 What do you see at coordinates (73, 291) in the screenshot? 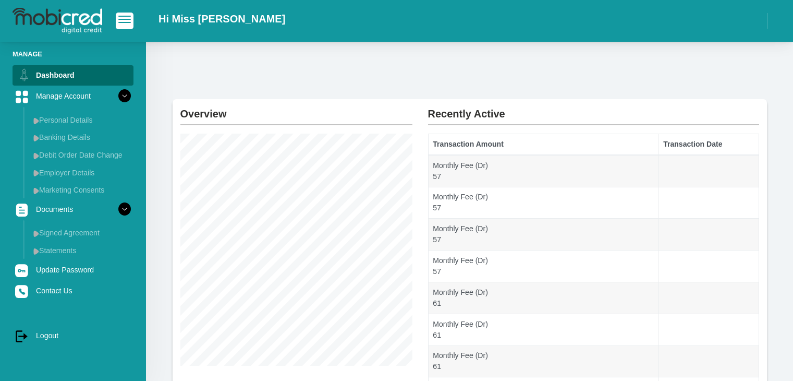
I see `a: Contact Us` at bounding box center [73, 291].